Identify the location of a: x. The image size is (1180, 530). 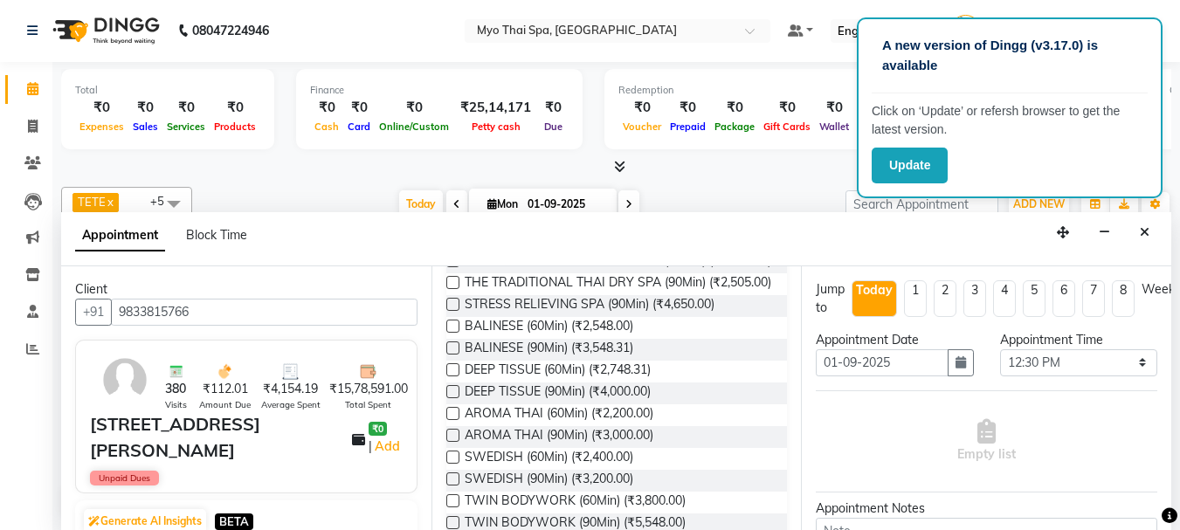
(109, 202).